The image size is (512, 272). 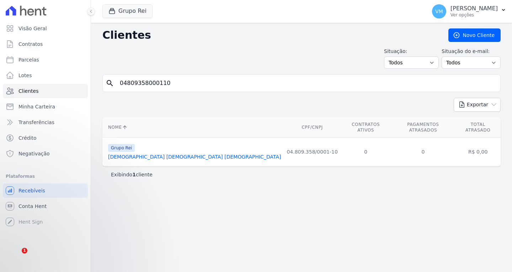 I want to click on span: 1, so click(x=25, y=251).